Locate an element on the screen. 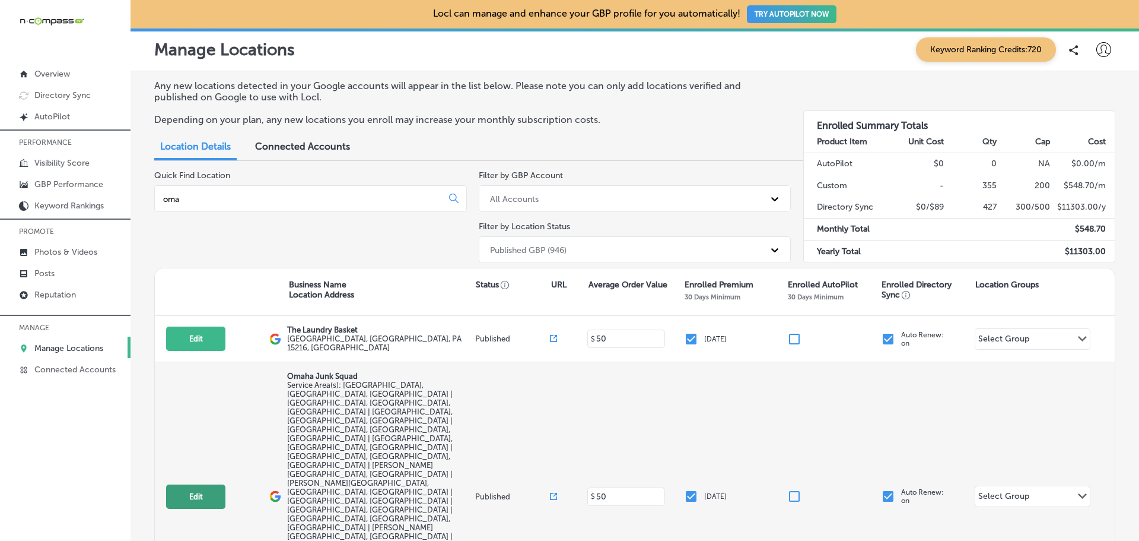 The image size is (1139, 541). td: Yearly Total is located at coordinates (848, 251).